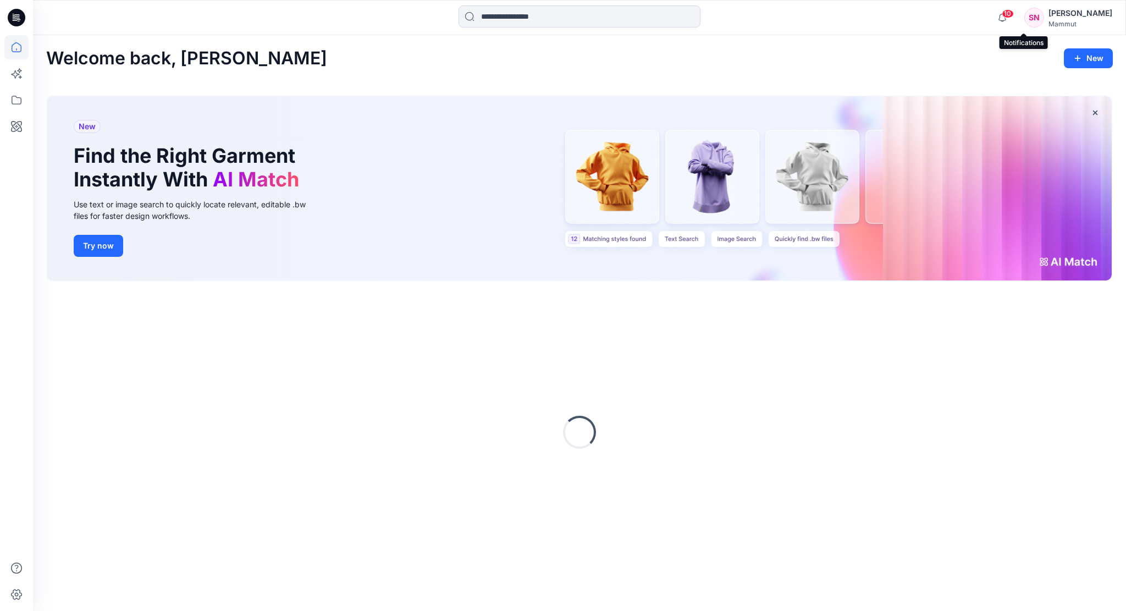 The image size is (1126, 611). I want to click on span: New, so click(87, 126).